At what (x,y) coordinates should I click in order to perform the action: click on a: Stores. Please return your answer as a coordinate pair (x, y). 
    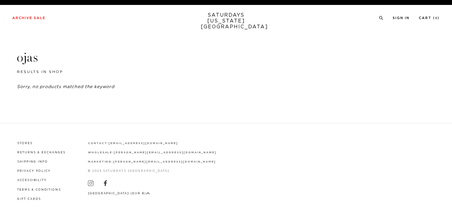
    Looking at the image, I should click on (25, 143).